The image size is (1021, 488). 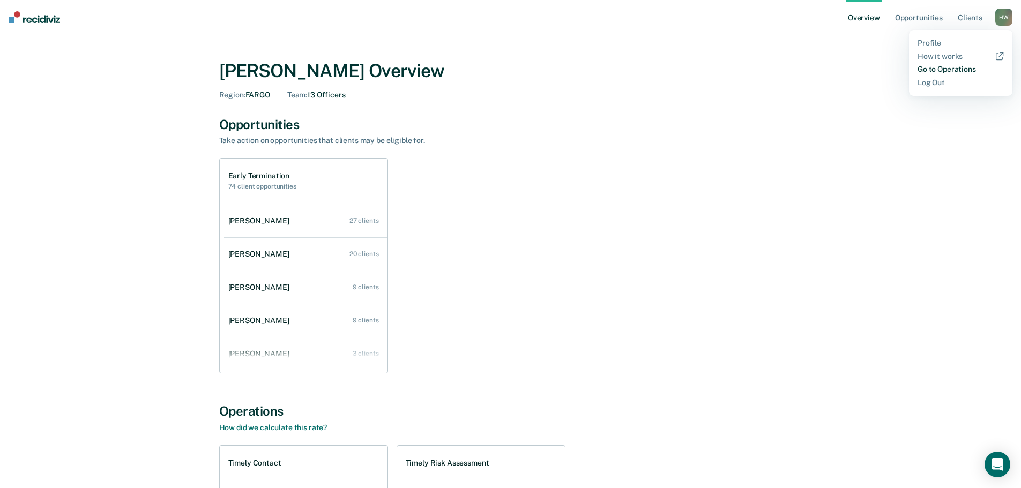 I want to click on span: Team :, so click(x=297, y=95).